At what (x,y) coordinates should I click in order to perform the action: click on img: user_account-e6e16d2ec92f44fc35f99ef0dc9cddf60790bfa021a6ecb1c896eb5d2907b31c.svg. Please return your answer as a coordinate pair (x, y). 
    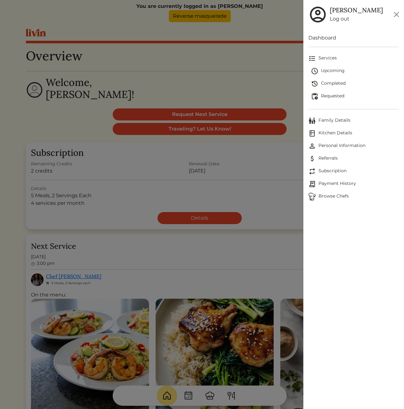
    Looking at the image, I should click on (318, 15).